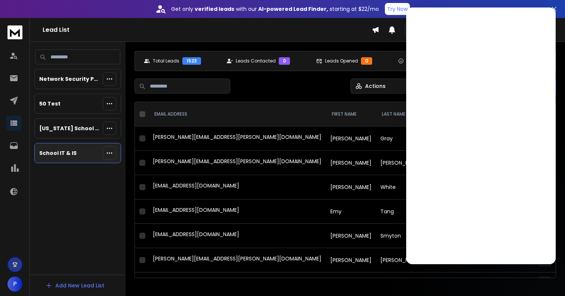 This screenshot has height=296, width=565. Describe the element at coordinates (256, 61) in the screenshot. I see `p: Leads Contacted` at that location.